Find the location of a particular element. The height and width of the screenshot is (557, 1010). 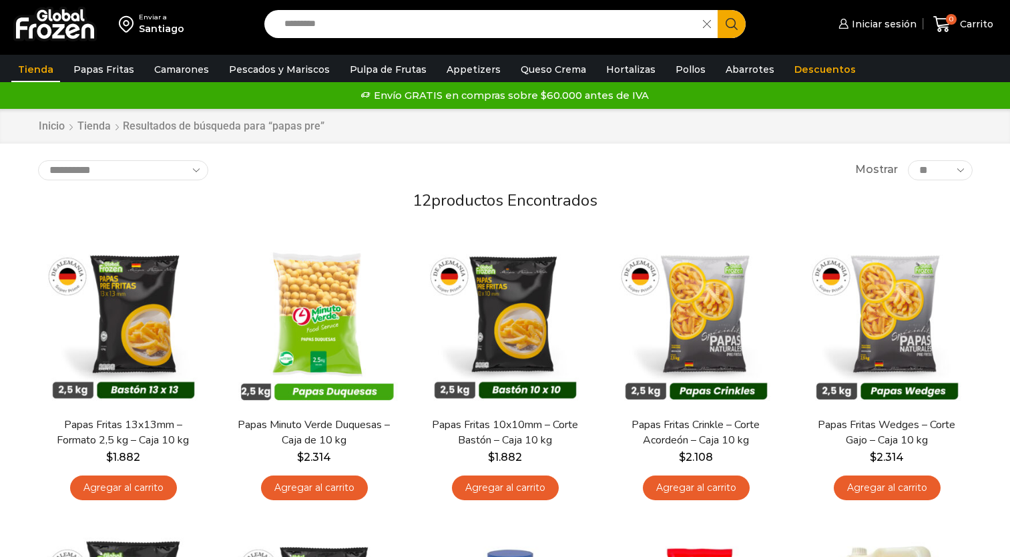

a: Agregar al carrito: “Papas Fritas 10x10mm - Corte Bastón - Caja 10 kg” is located at coordinates (505, 487).